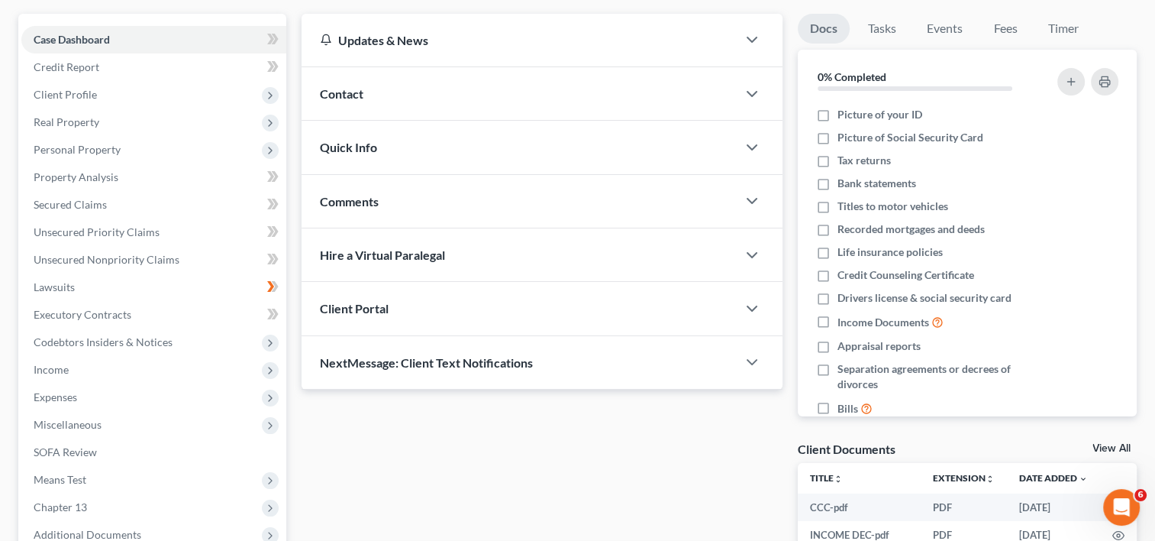 The image size is (1155, 541). What do you see at coordinates (76, 176) in the screenshot?
I see `span: Property Analysis` at bounding box center [76, 176].